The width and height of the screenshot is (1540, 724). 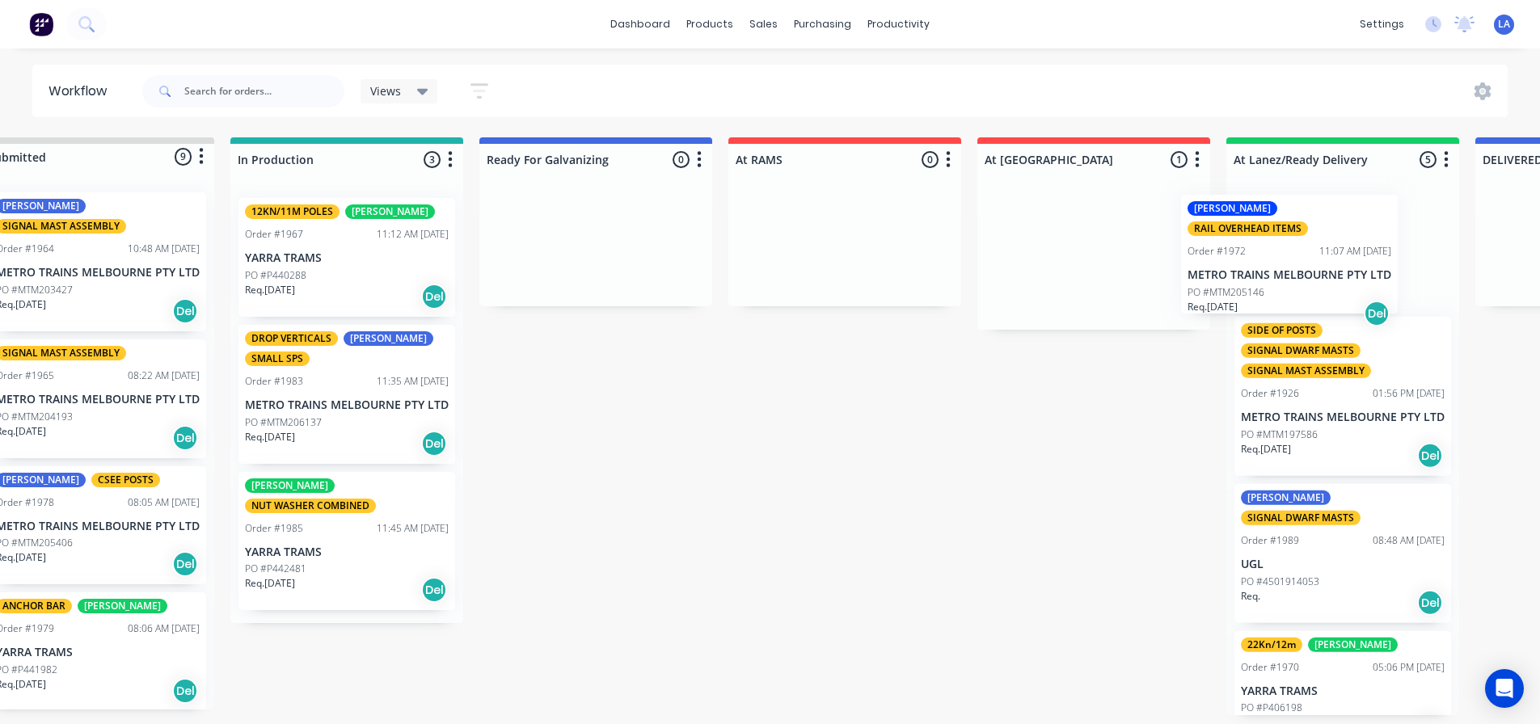 What do you see at coordinates (822, 24) in the screenshot?
I see `div: purchasing` at bounding box center [822, 24].